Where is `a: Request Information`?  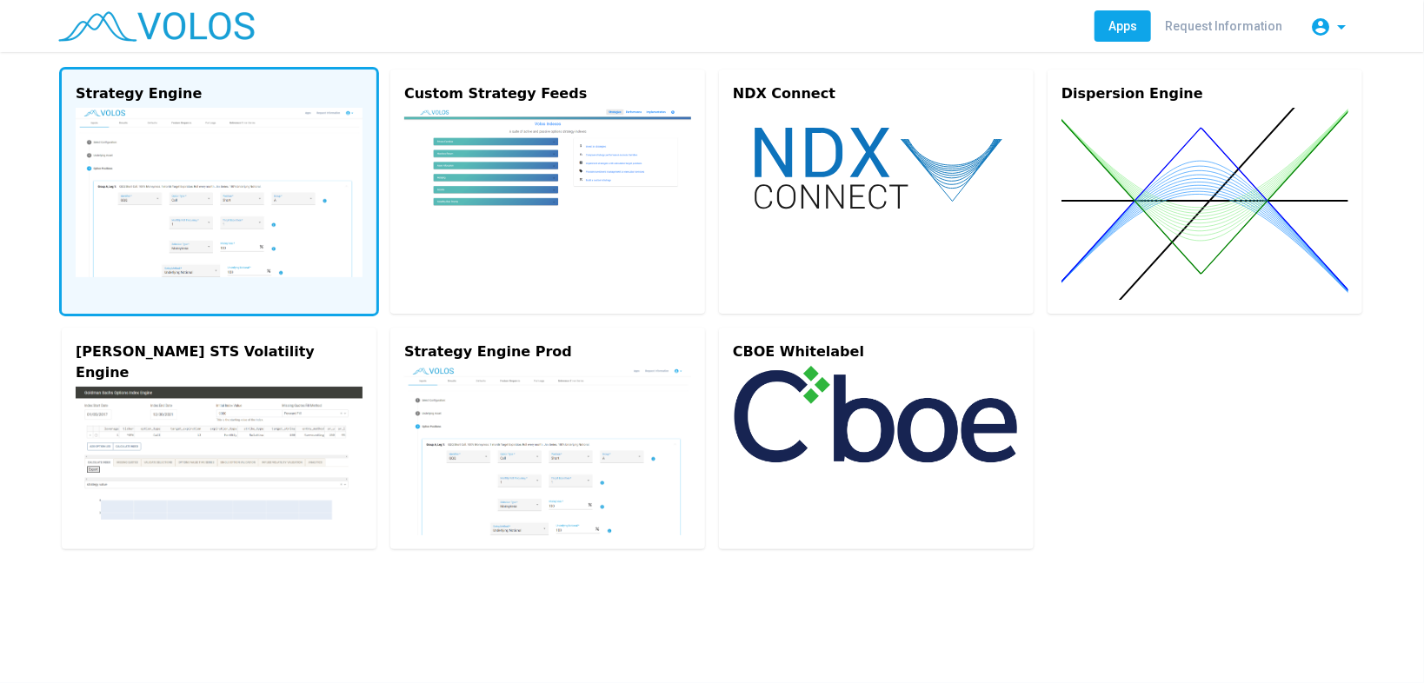 a: Request Information is located at coordinates (1223, 26).